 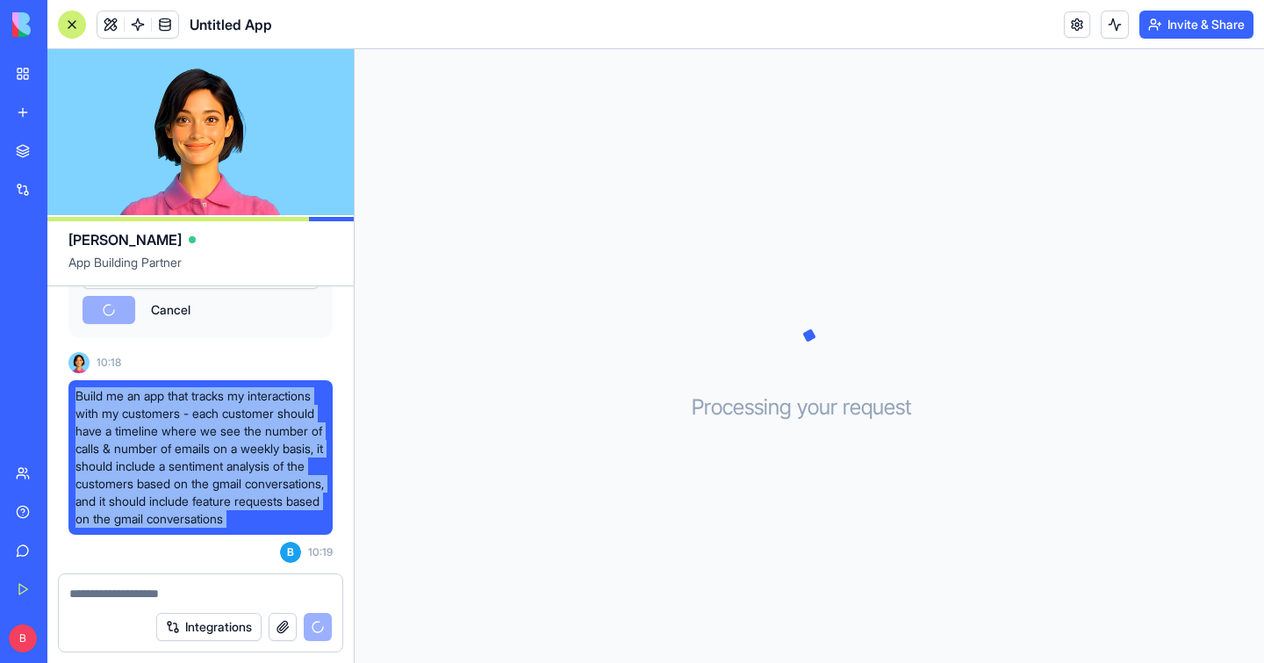 What do you see at coordinates (200, 457) in the screenshot?
I see `span: Build me an app that tracks my interactions with my customers - each customer should have a timel...` at bounding box center [200, 457].